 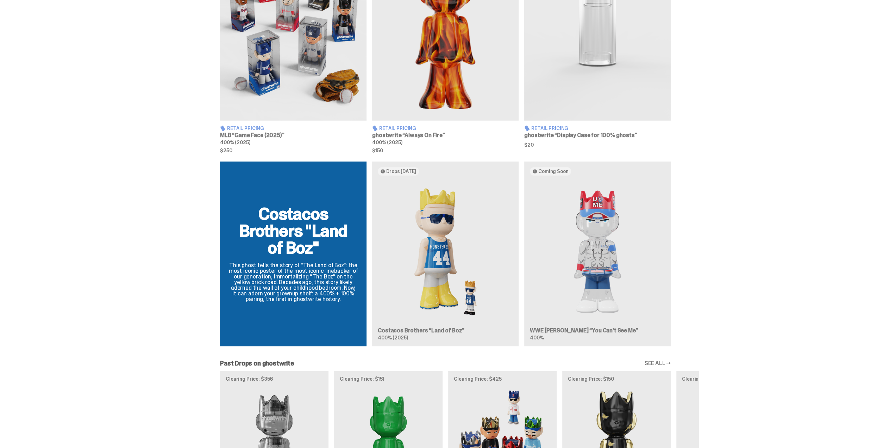 I want to click on span: $250, so click(x=293, y=150).